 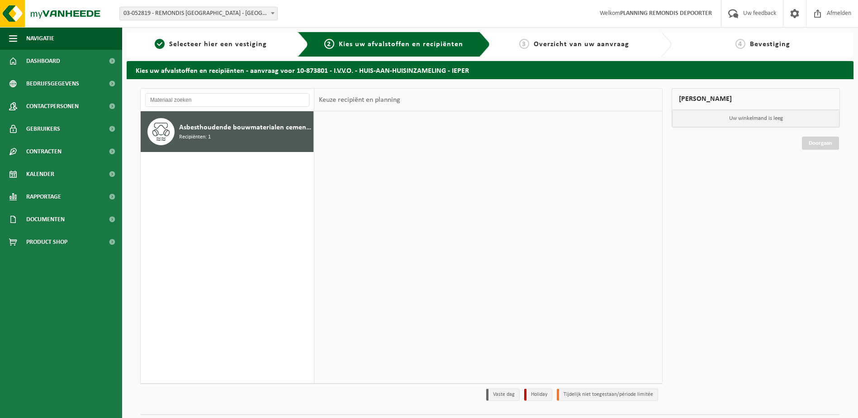 What do you see at coordinates (770, 44) in the screenshot?
I see `span: Bevestiging` at bounding box center [770, 44].